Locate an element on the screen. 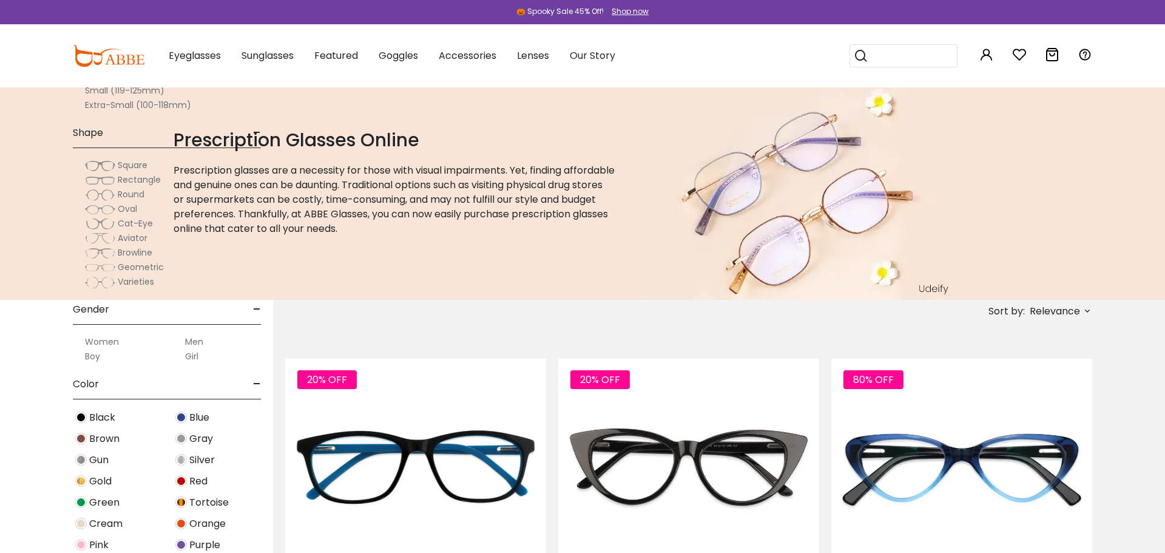 The image size is (1165, 553). span: Pink is located at coordinates (99, 545).